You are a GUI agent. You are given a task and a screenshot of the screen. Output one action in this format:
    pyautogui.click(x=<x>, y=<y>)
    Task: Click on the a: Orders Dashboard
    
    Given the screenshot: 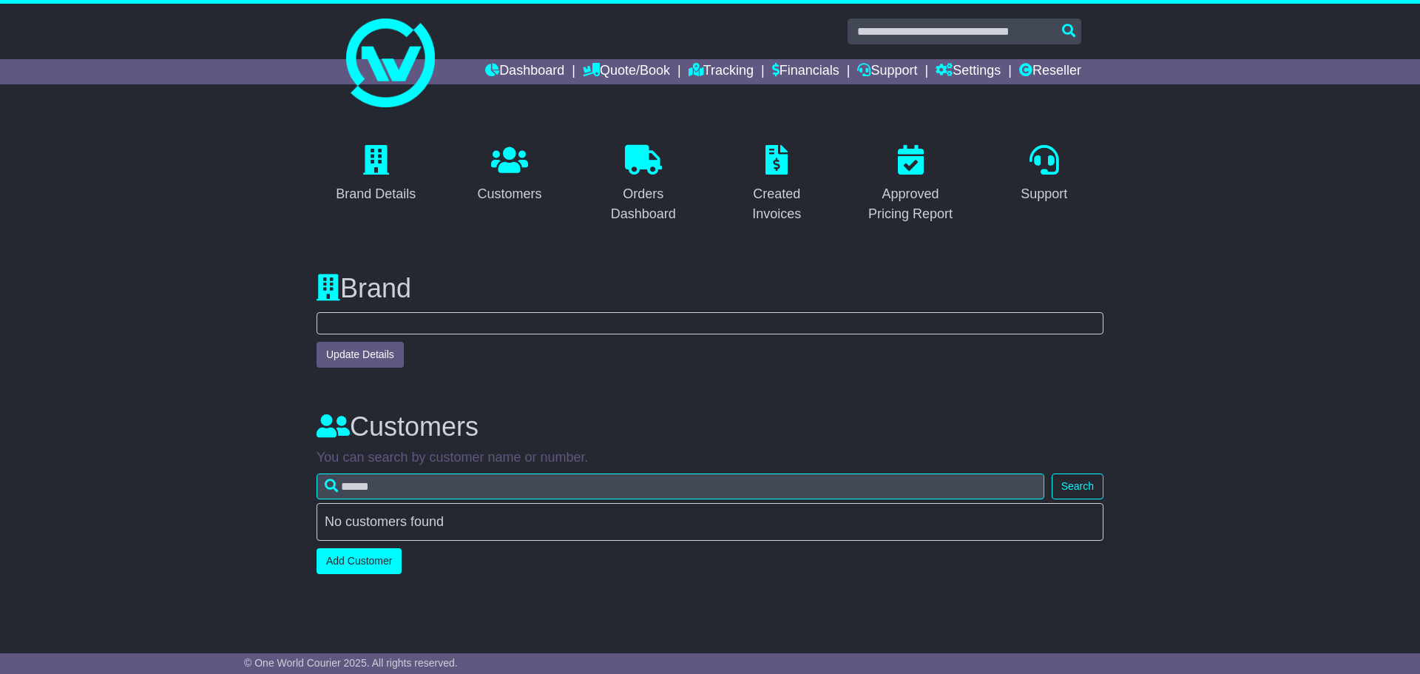 What is the action you would take?
    pyautogui.click(x=643, y=184)
    